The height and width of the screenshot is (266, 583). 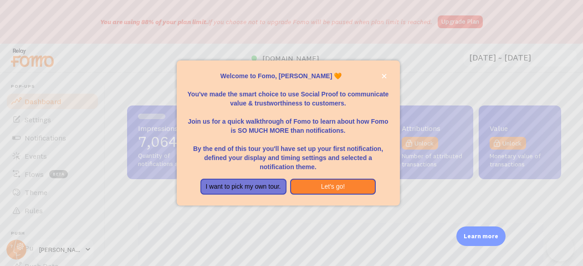 I want to click on p: Learn more, so click(x=481, y=236).